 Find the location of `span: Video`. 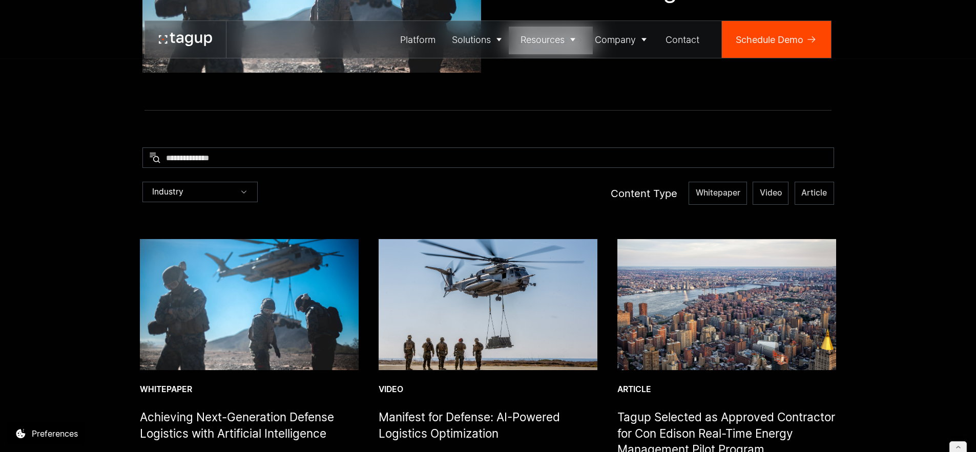

span: Video is located at coordinates (770, 193).